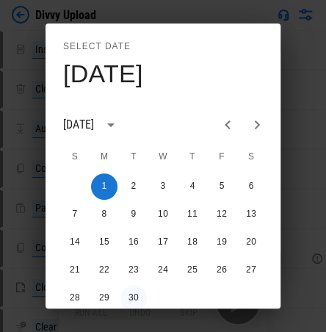 The width and height of the screenshot is (326, 332). I want to click on span: Select date, so click(97, 47).